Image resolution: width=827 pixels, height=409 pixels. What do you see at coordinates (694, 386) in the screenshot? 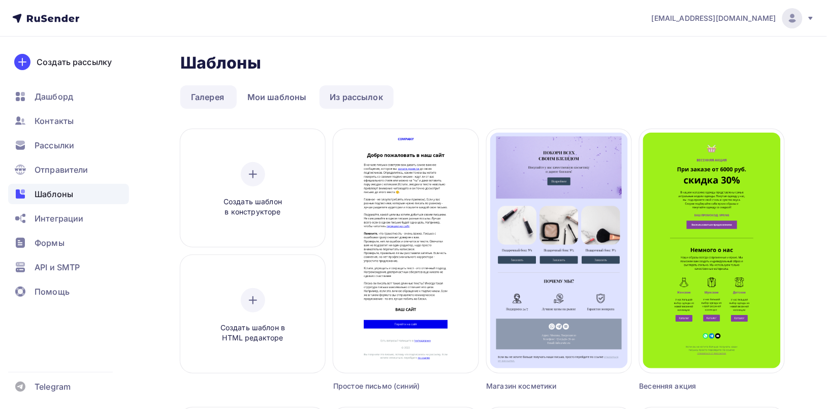
I see `div: Весенняя акция` at bounding box center [694, 386].